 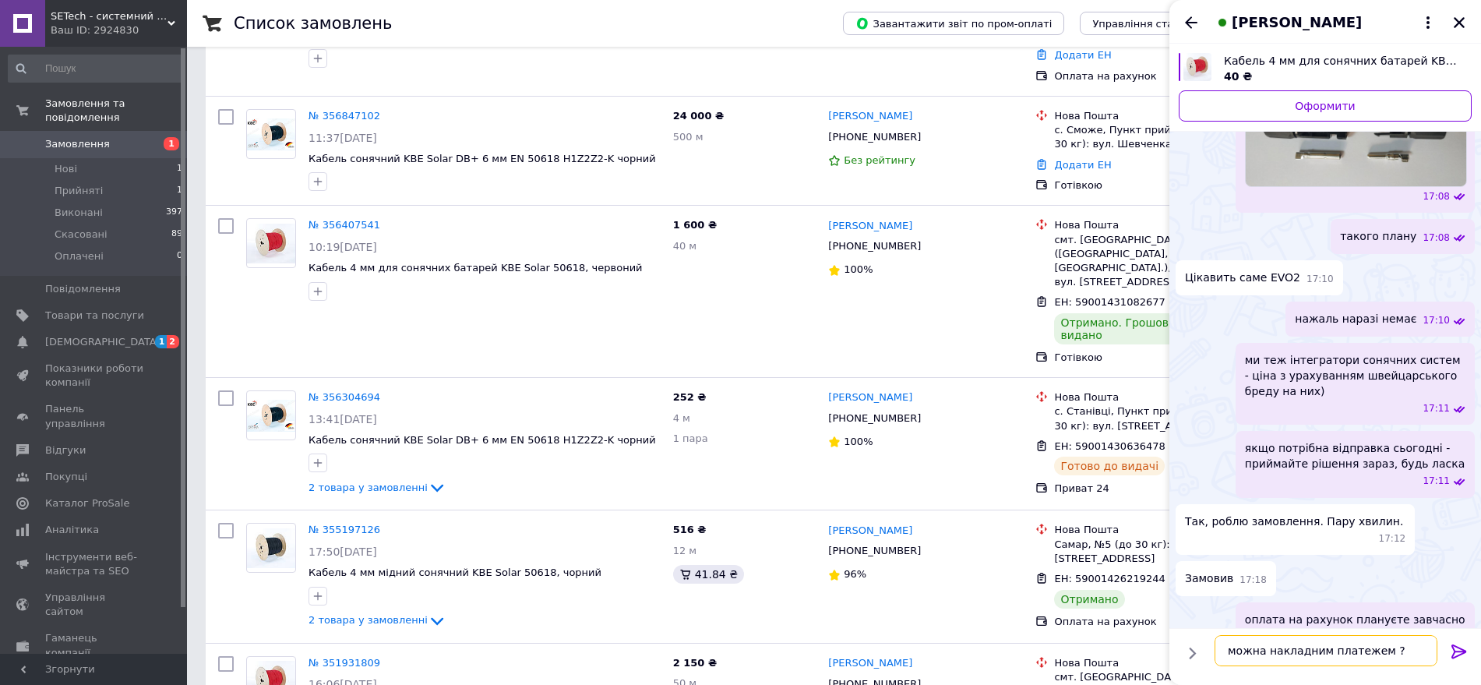 What do you see at coordinates (94, 645) in the screenshot?
I see `span: Гаманець компанії` at bounding box center [94, 645].